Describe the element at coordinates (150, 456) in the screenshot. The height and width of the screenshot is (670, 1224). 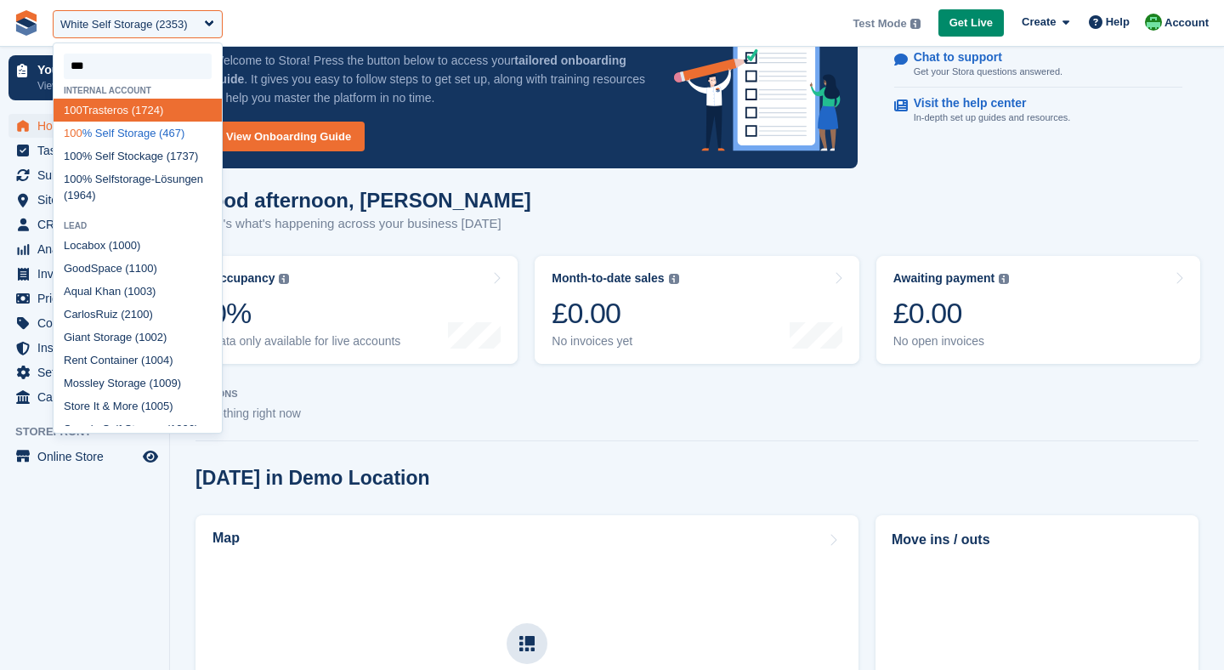
I see `a: Preview store` at that location.